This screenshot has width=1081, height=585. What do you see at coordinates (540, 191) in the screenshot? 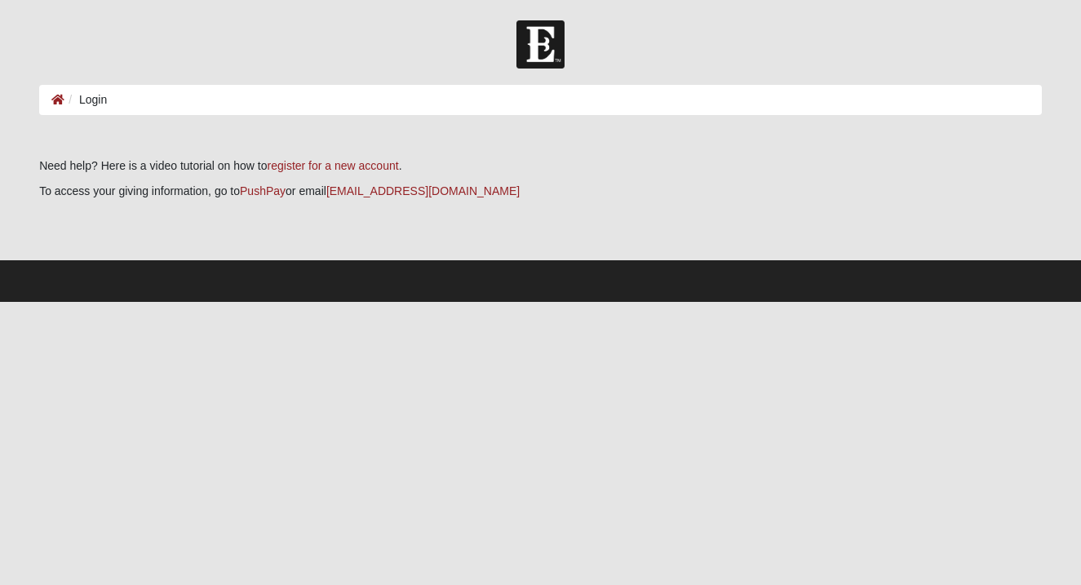
I see `p: To access your giving information, go to or email` at bounding box center [540, 191].